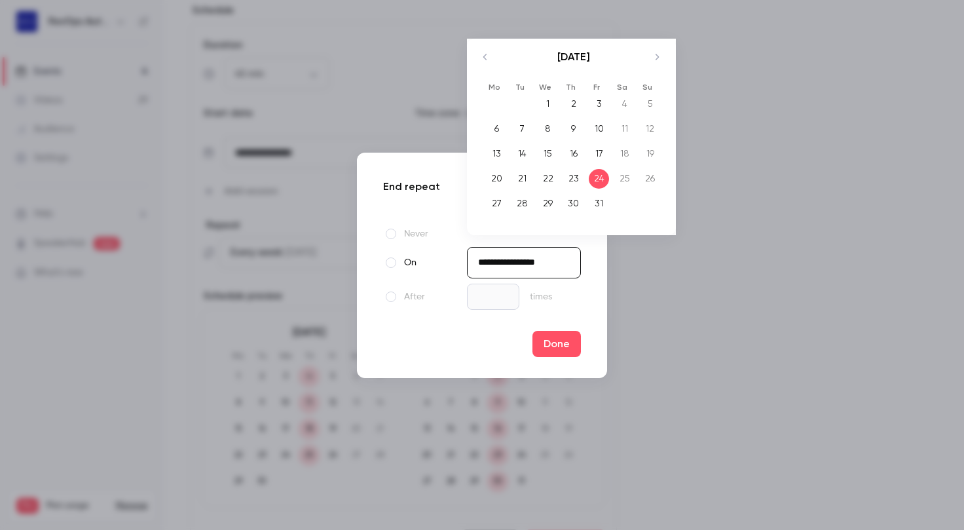  What do you see at coordinates (624, 104) in the screenshot?
I see `td: Saturday, October 4, 2025` at bounding box center [624, 104].